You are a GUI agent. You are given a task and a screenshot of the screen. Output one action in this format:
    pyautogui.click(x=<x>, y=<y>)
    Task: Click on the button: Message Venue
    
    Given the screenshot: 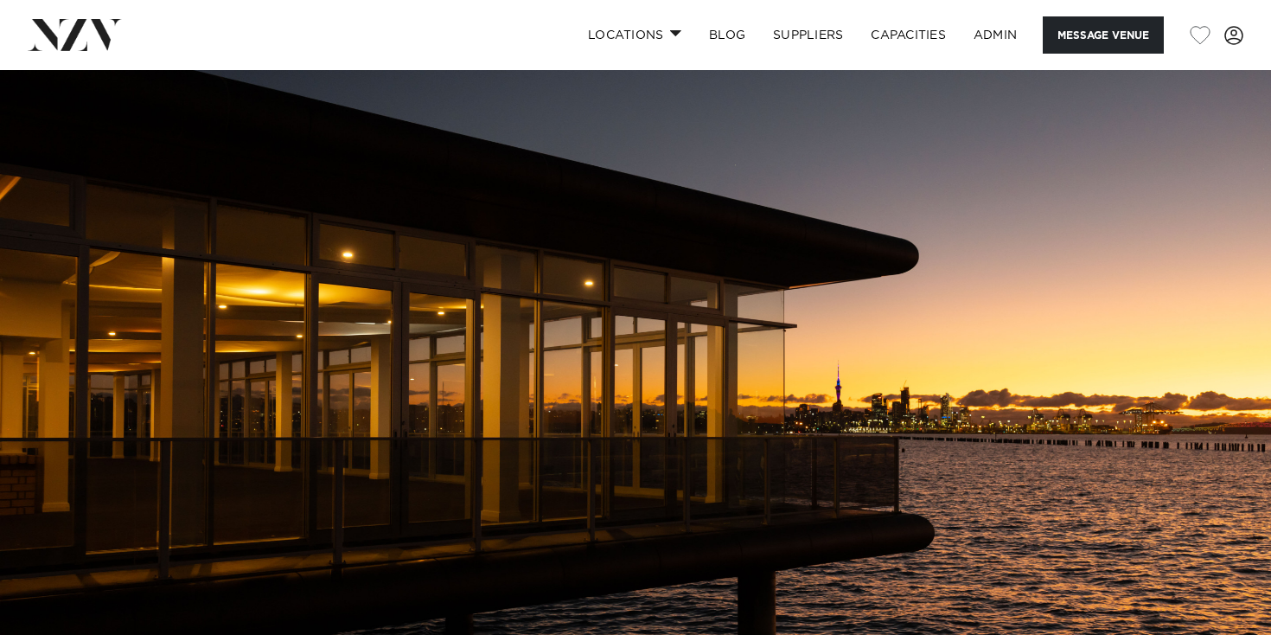 What is the action you would take?
    pyautogui.click(x=1104, y=35)
    